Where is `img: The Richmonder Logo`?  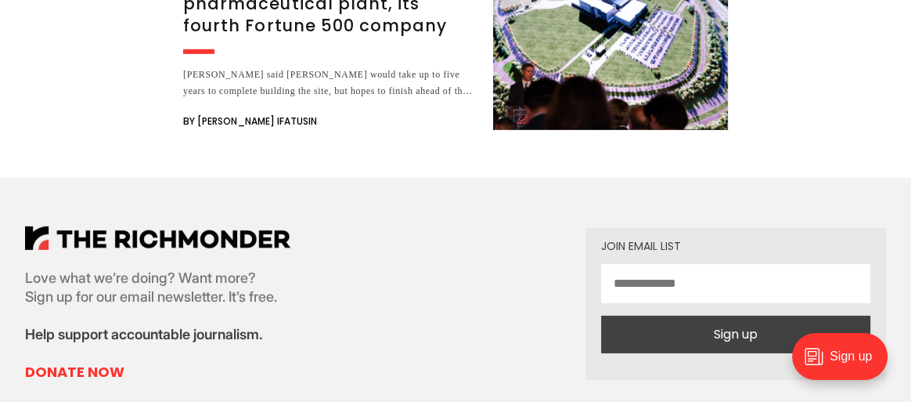
img: The Richmonder Logo is located at coordinates (157, 238).